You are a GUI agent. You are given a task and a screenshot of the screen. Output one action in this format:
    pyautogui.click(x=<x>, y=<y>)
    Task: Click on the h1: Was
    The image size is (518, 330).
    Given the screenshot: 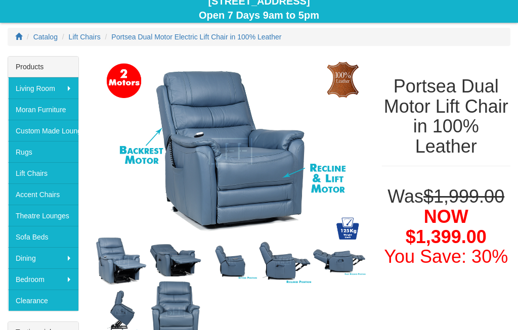 What is the action you would take?
    pyautogui.click(x=446, y=227)
    